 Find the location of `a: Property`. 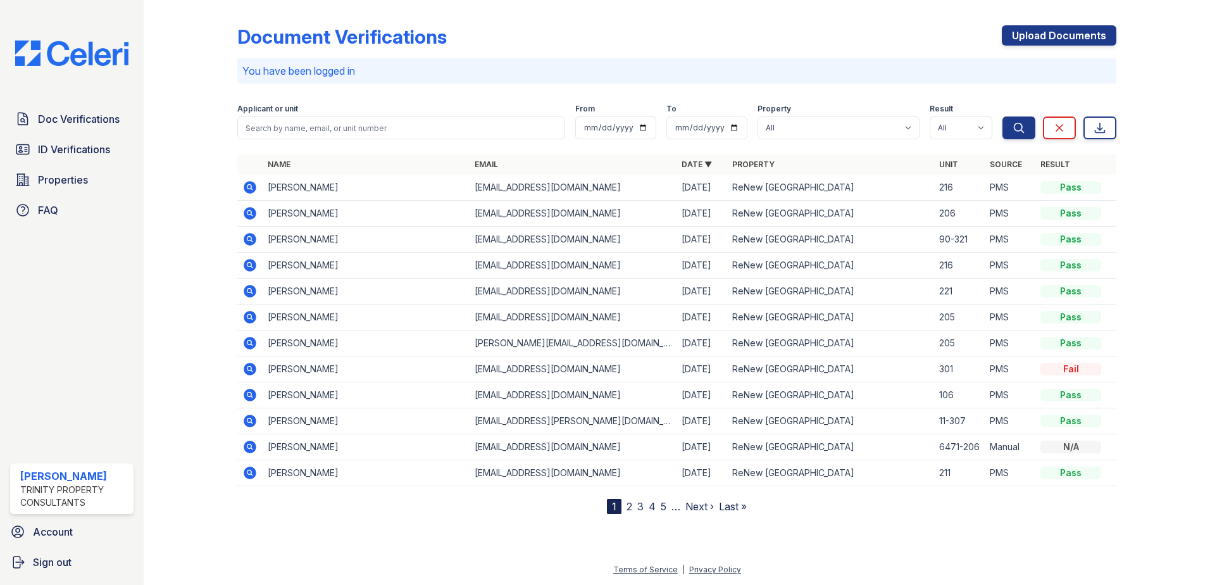

a: Property is located at coordinates (753, 164).